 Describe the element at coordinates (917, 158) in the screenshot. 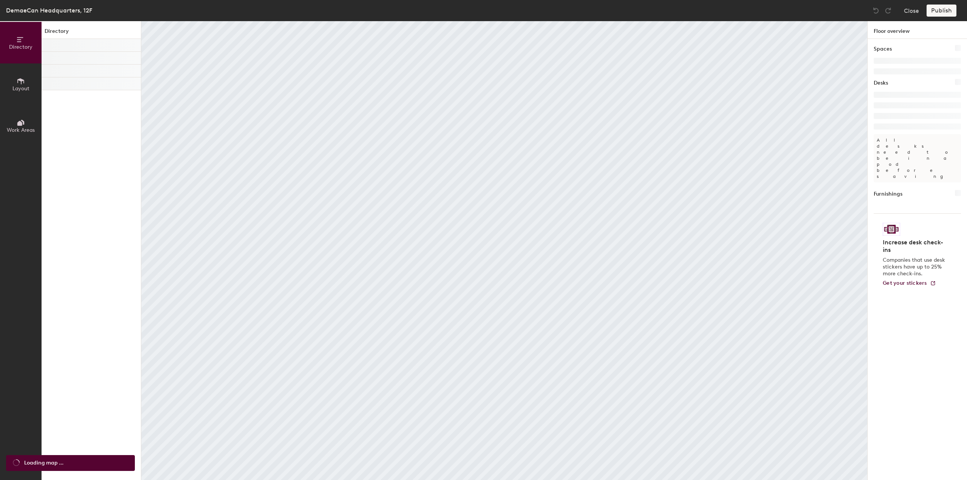

I see `p: All desks need to be in a pod before saving` at that location.